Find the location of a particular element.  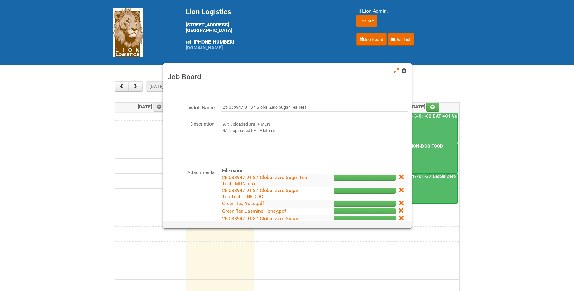

h3: Job Board is located at coordinates (287, 77).